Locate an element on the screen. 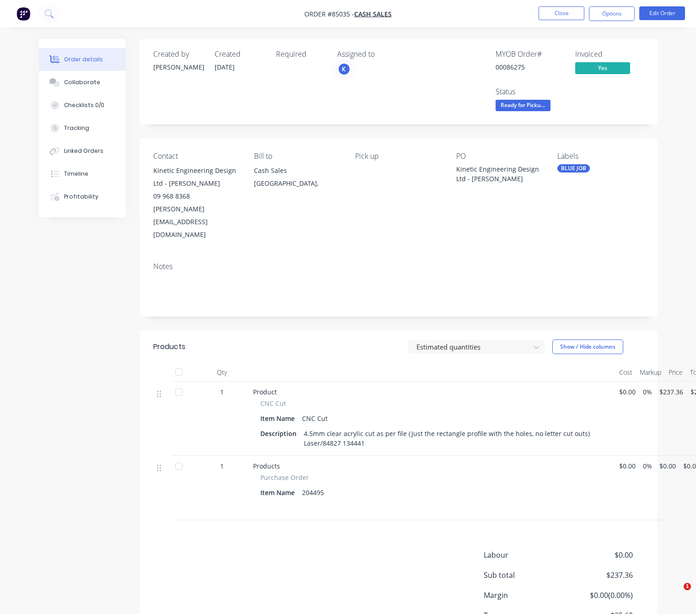 The height and width of the screenshot is (614, 696). div: Collaborate is located at coordinates (82, 82).